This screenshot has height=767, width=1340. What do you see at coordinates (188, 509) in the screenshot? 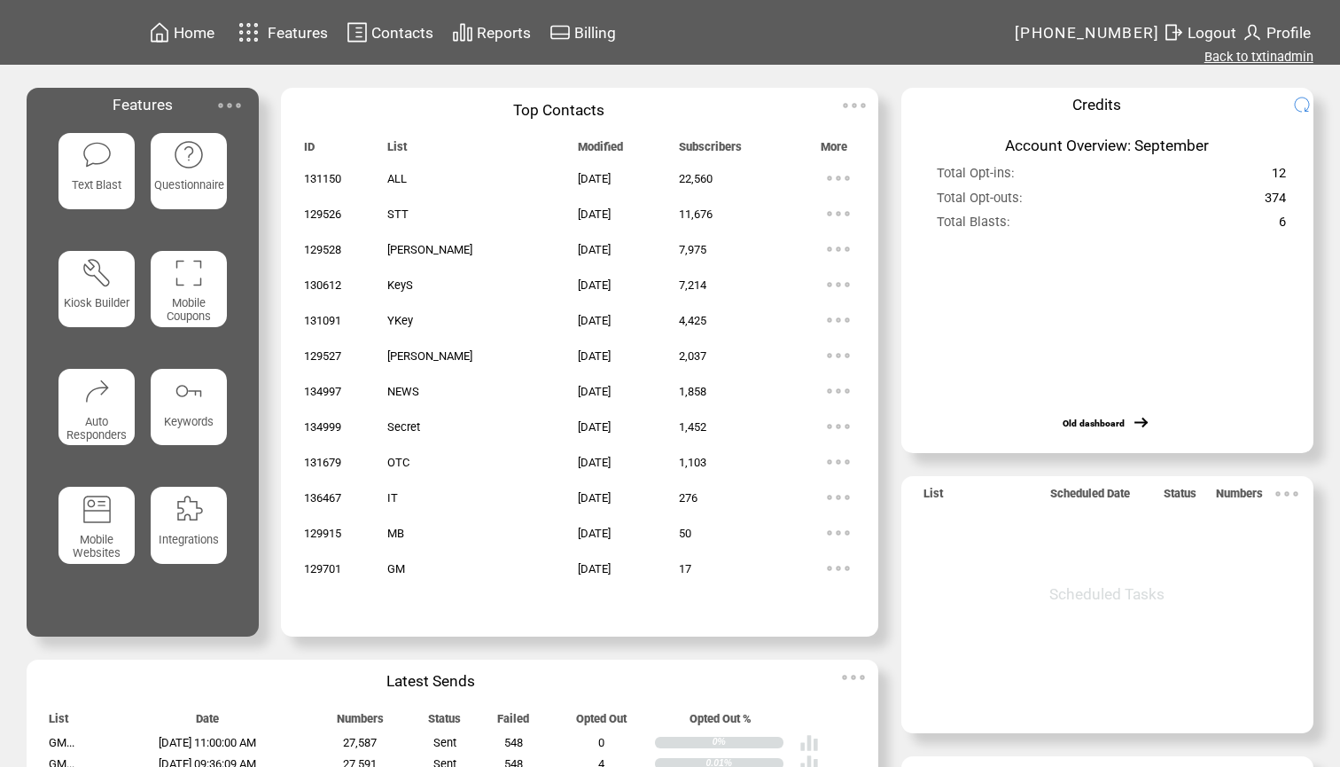
I see `img: integrations.svg` at bounding box center [188, 509].